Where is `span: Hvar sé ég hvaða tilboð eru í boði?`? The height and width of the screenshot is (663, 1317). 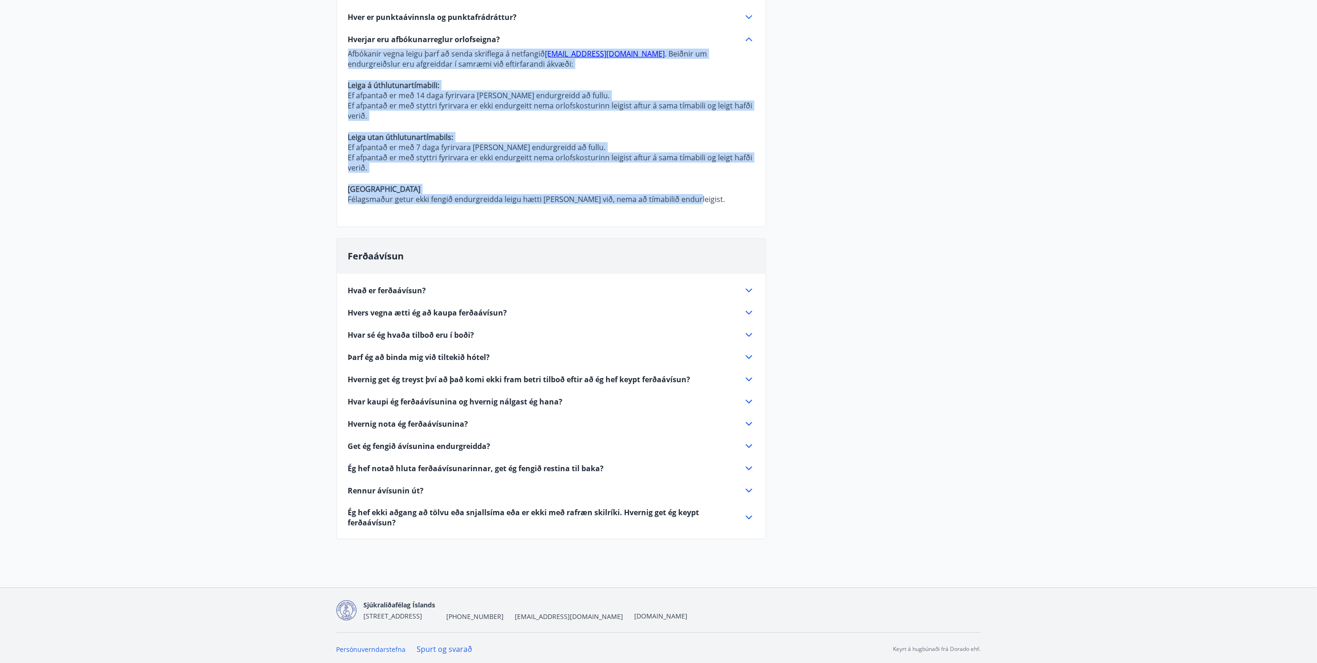 span: Hvar sé ég hvaða tilboð eru í boði? is located at coordinates (411, 335).